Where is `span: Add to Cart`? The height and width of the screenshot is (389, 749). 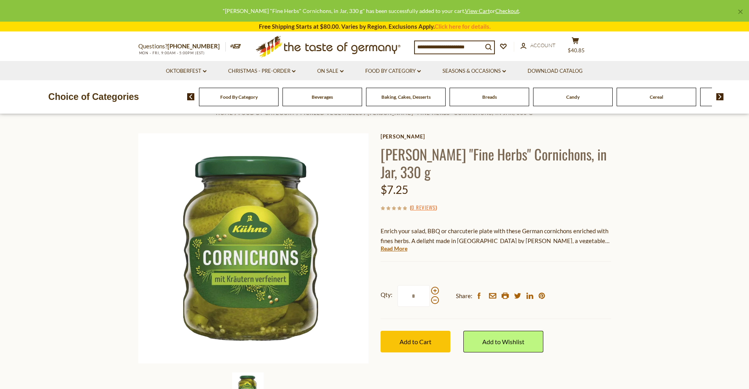 span: Add to Cart is located at coordinates (415, 342).